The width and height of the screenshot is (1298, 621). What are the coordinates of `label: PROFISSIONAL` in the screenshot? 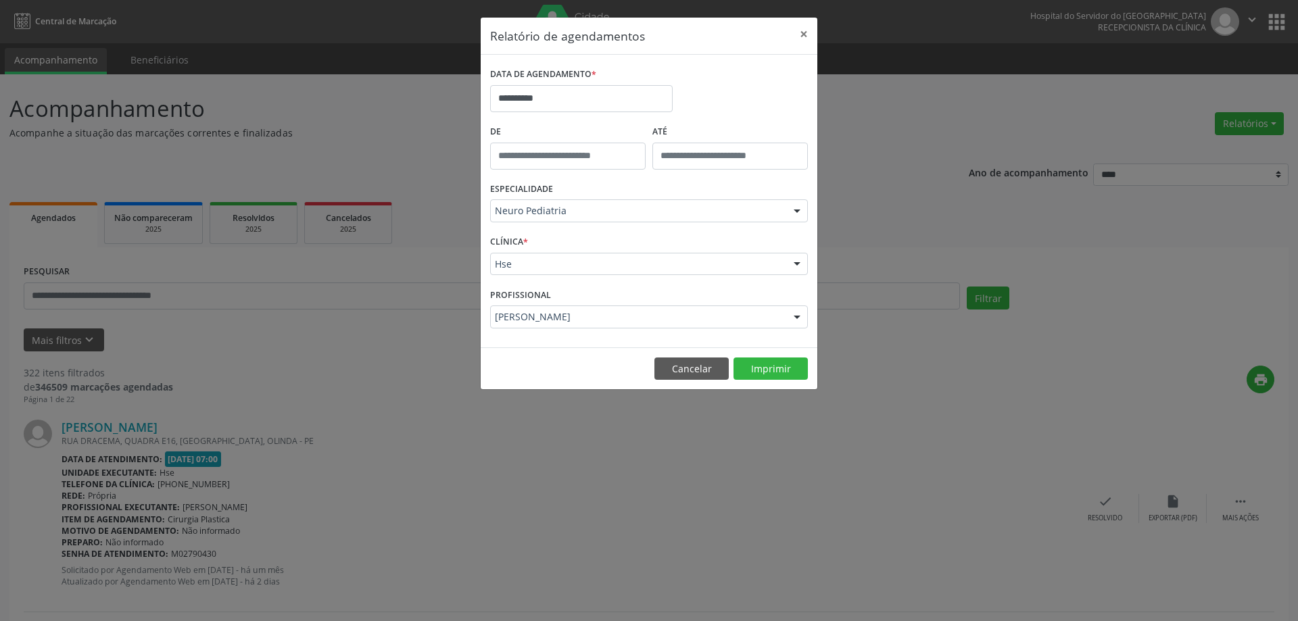 It's located at (521, 295).